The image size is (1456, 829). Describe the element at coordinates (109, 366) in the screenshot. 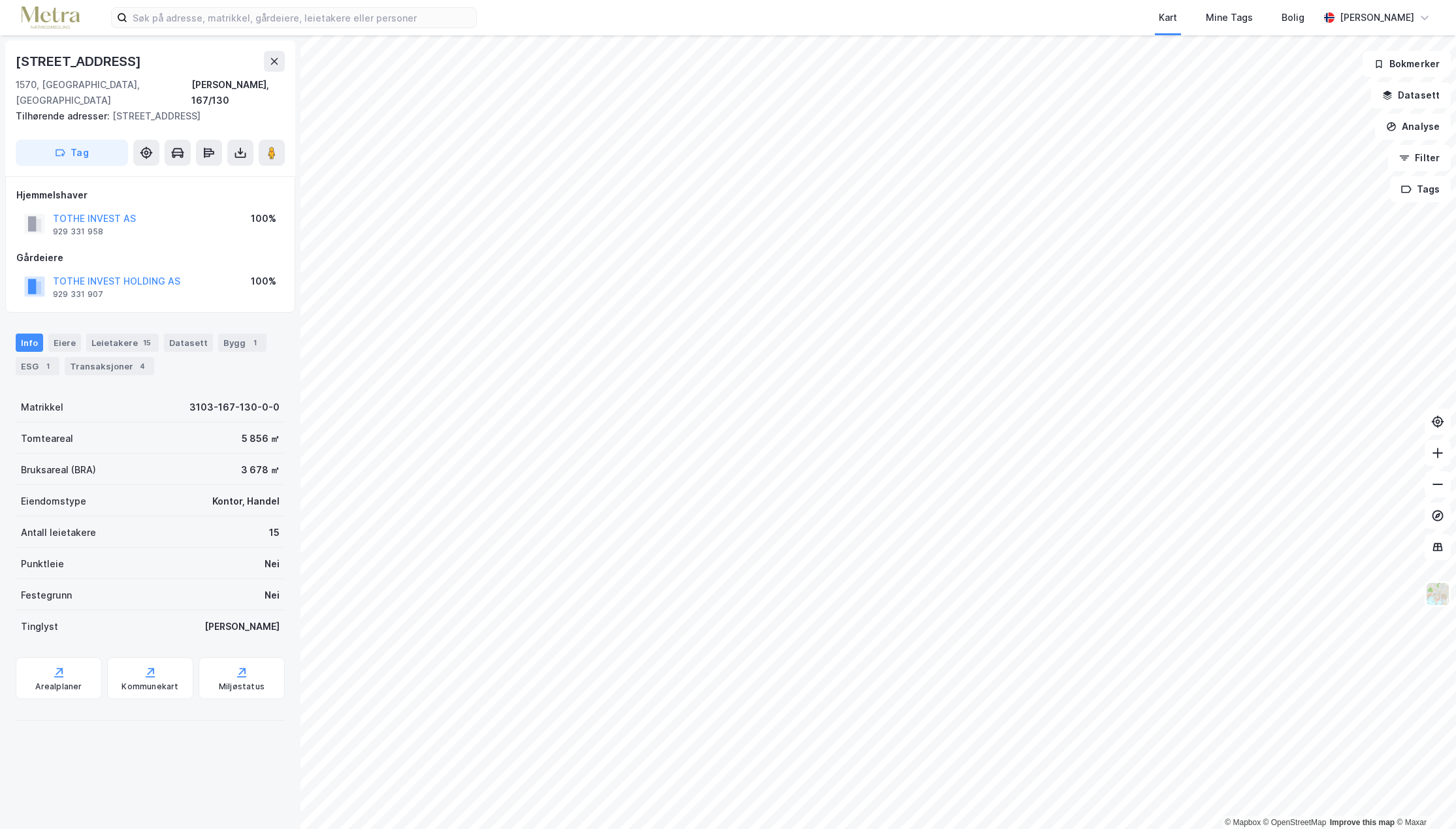

I see `div: Transaksjoner` at that location.